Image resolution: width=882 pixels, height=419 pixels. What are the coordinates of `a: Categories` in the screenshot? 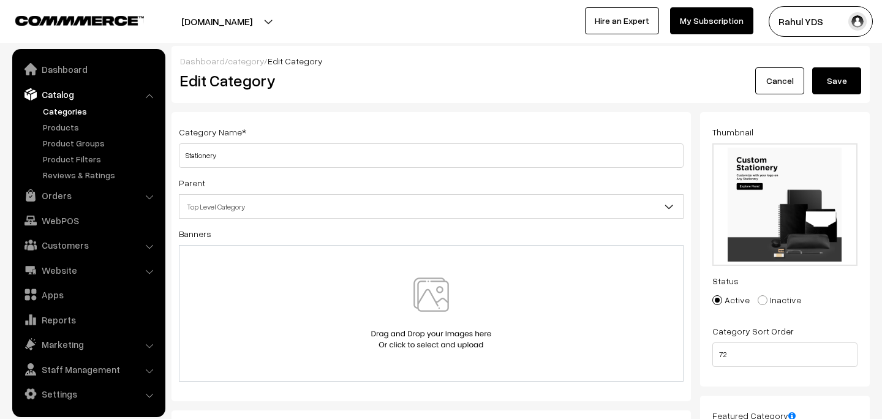 It's located at (100, 111).